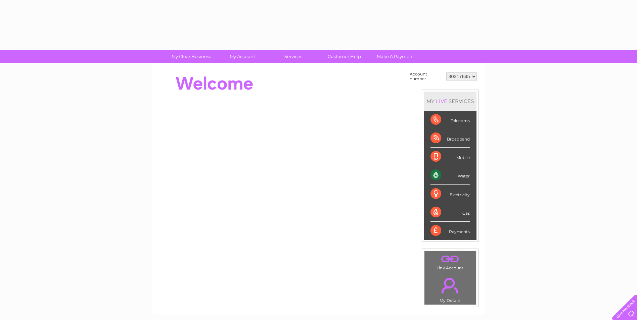 The width and height of the screenshot is (637, 320). Describe the element at coordinates (450, 213) in the screenshot. I see `div: Gas` at that location.